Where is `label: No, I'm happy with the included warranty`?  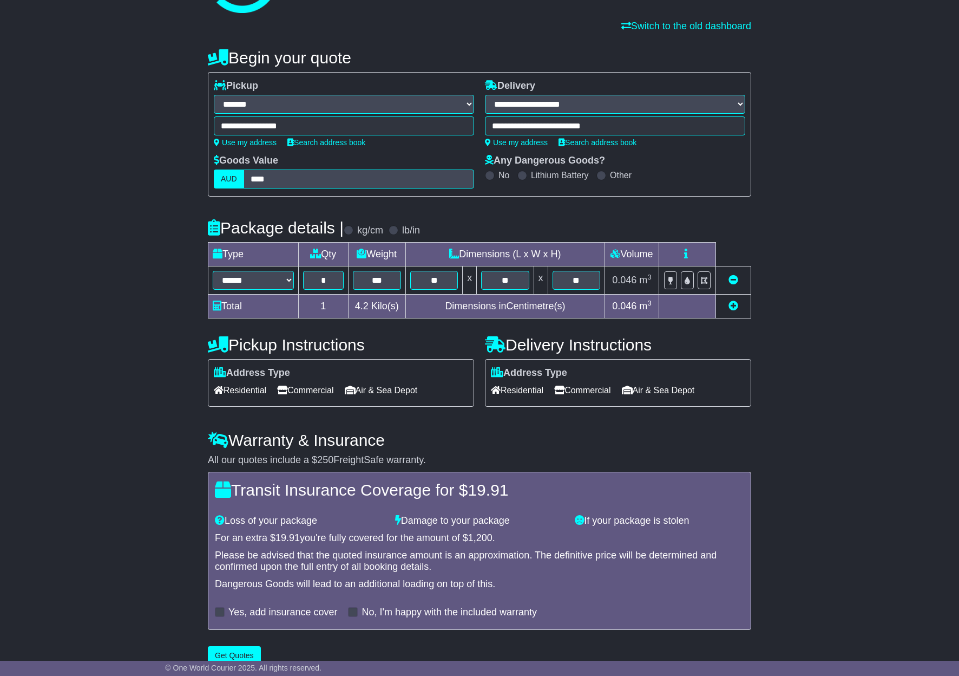
label: No, I'm happy with the included warranty is located at coordinates (449, 612).